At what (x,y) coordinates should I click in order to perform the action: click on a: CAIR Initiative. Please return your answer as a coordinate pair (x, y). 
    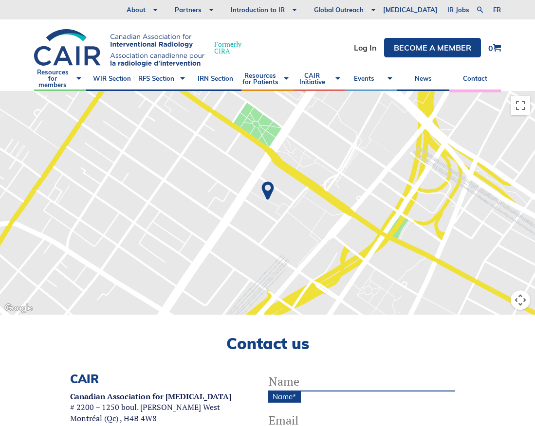
    Looking at the image, I should click on (319, 79).